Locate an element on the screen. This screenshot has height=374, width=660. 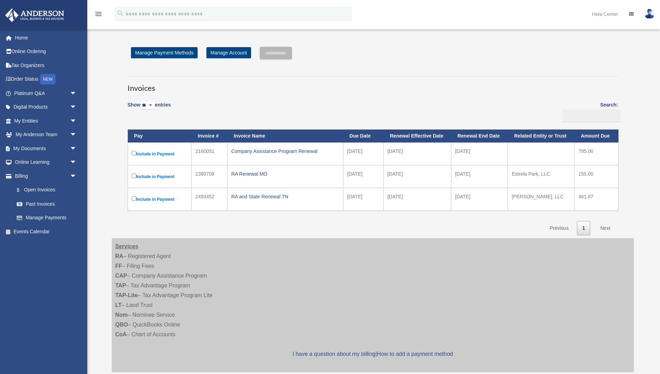
h3: Invoices is located at coordinates (373, 85).